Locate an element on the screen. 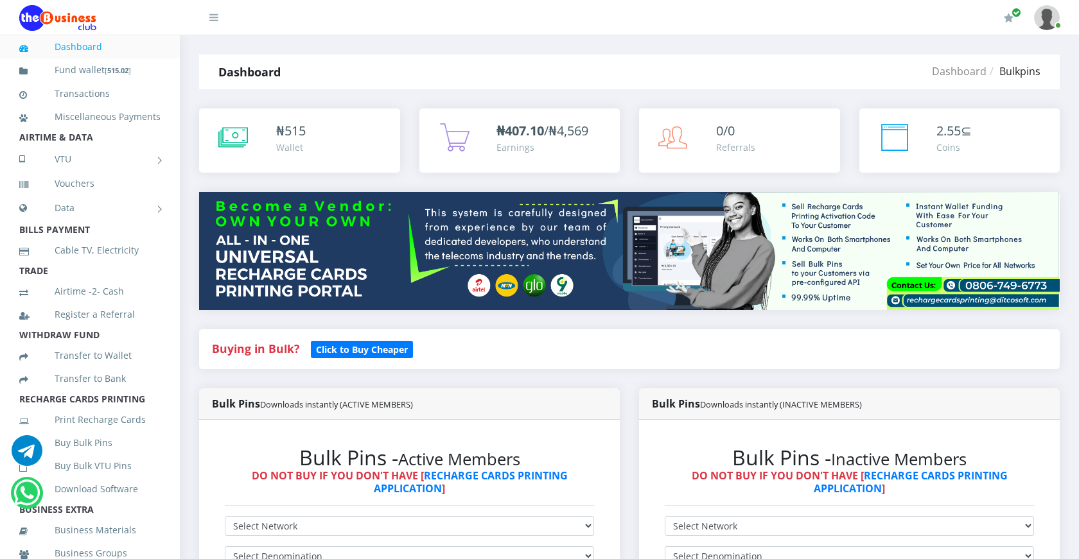 Image resolution: width=1079 pixels, height=559 pixels. small: Inactive Members is located at coordinates (898, 459).